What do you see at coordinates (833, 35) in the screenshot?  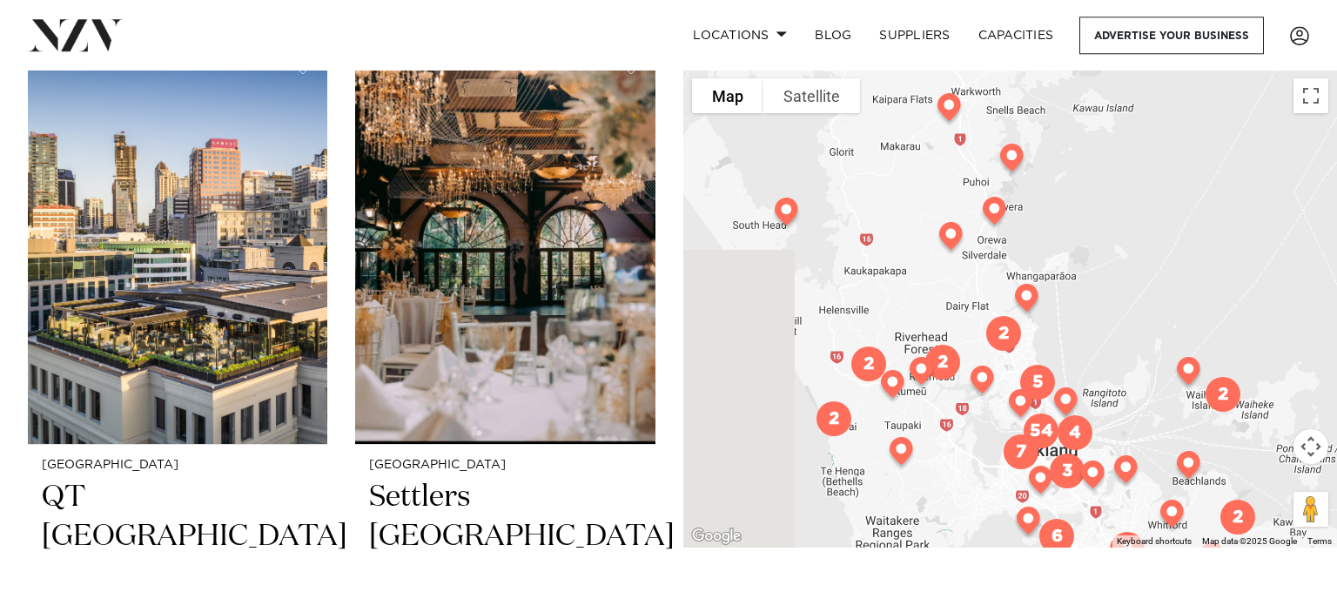 I see `a: BLOG` at bounding box center [833, 35].